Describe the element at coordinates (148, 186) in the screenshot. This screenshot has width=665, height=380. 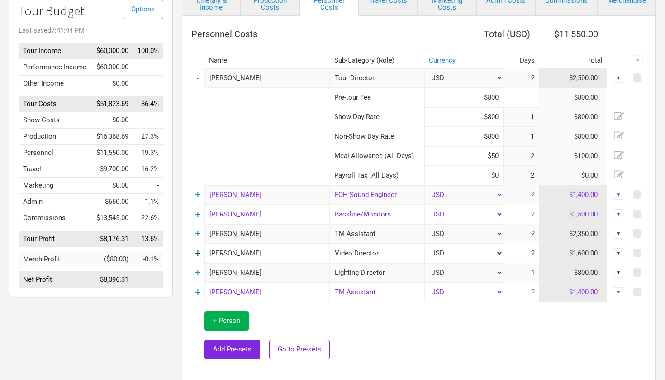
I see `td: Marketing as % of Tour Income` at that location.